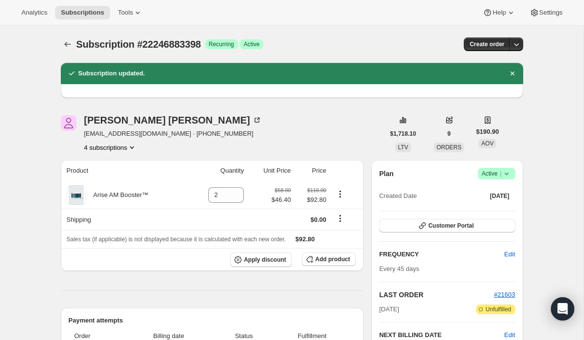 The height and width of the screenshot is (340, 584). I want to click on span: 9, so click(449, 134).